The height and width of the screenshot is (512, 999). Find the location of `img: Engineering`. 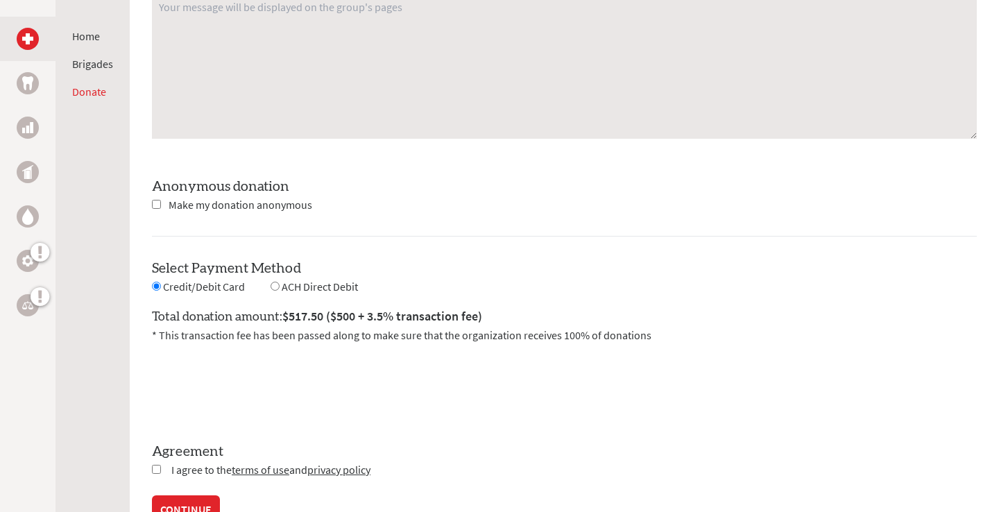

img: Engineering is located at coordinates (28, 261).